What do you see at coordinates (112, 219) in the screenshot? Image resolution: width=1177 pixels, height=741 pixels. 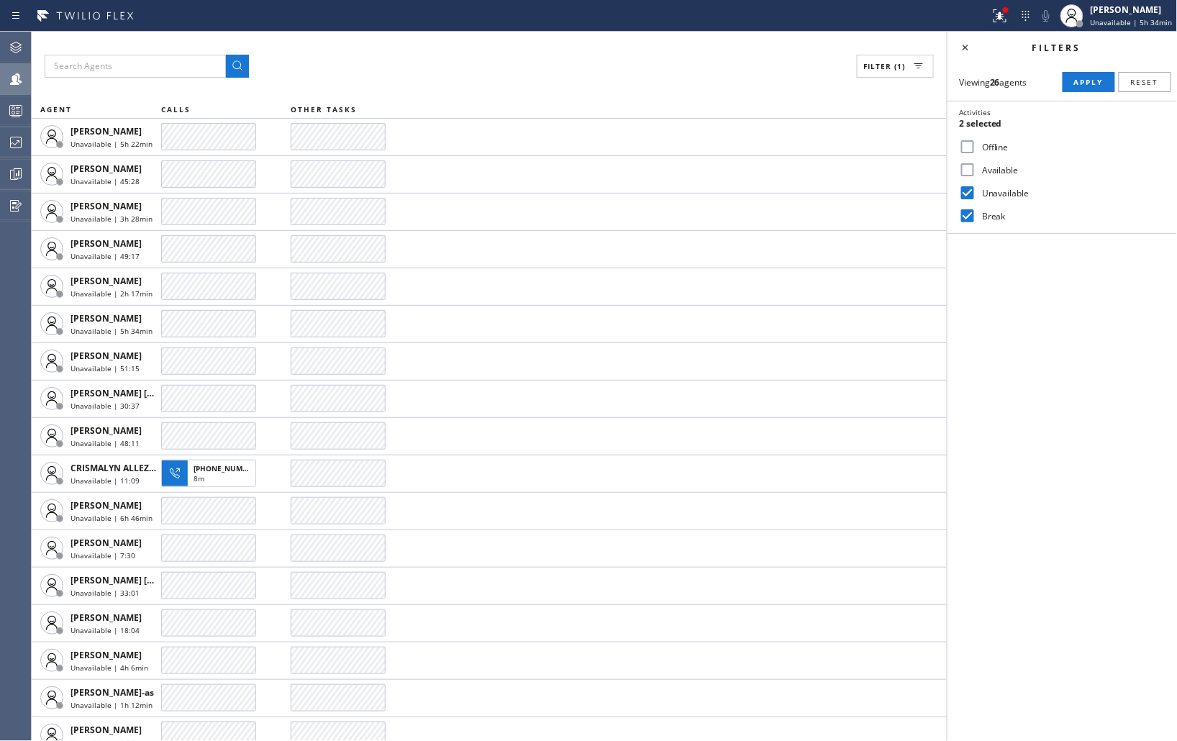 I see `span: Unavailable | 3h 28min` at bounding box center [112, 219].